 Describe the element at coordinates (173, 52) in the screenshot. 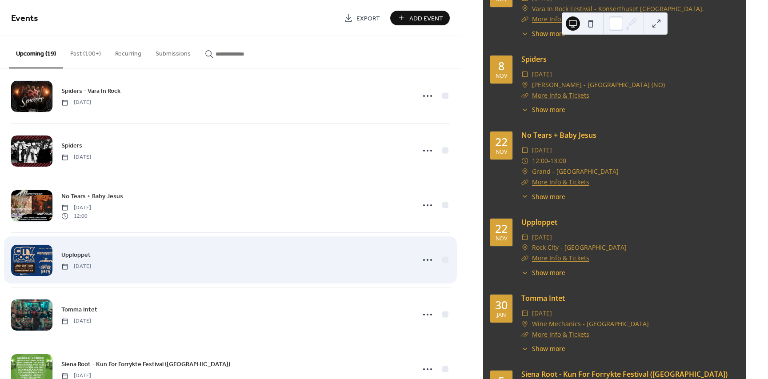

I see `button: Submissions` at that location.